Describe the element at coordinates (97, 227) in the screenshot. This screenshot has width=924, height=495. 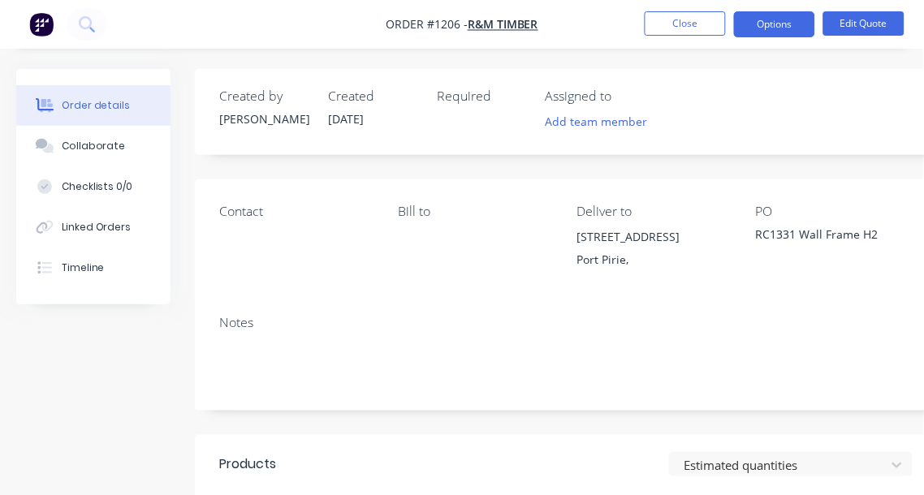
I see `div: Linked Orders` at that location.